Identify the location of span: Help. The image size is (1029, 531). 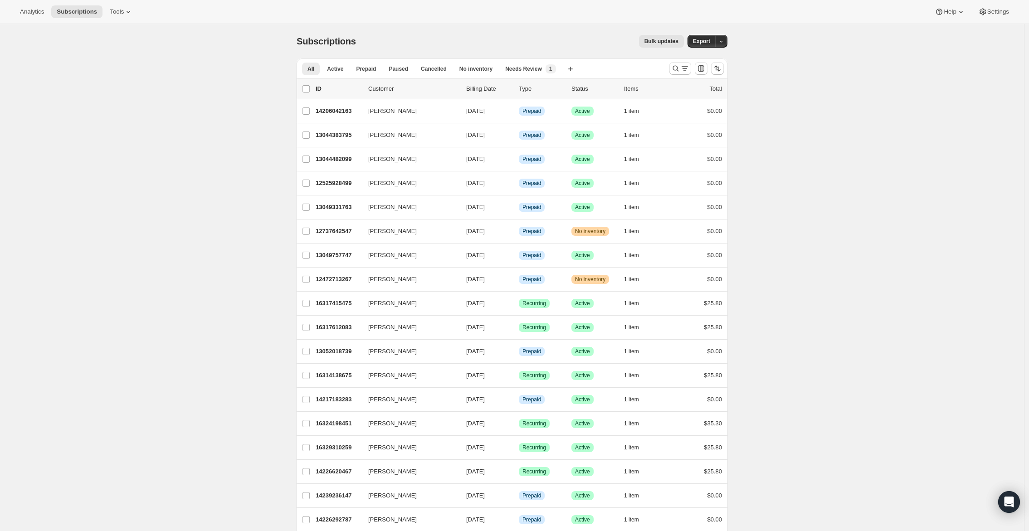
(950, 12).